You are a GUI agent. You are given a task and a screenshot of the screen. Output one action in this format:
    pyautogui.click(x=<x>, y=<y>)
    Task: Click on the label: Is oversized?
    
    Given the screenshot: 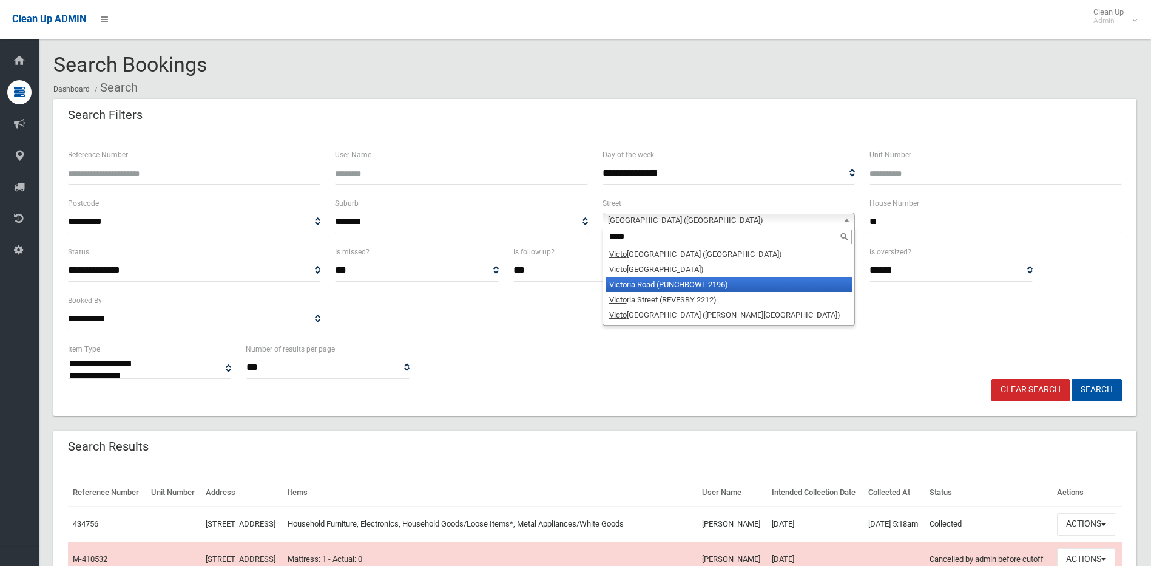 What is the action you would take?
    pyautogui.click(x=890, y=252)
    